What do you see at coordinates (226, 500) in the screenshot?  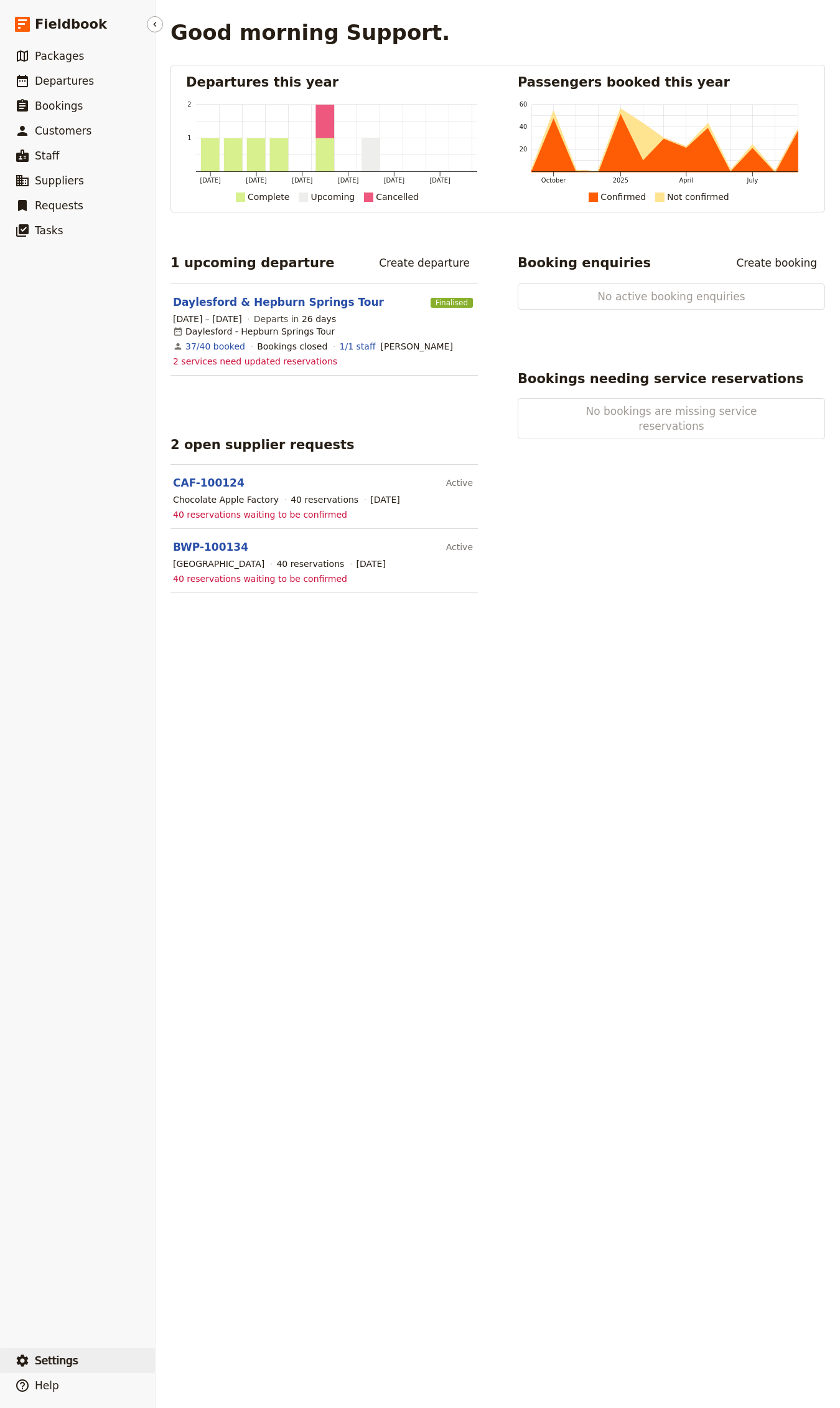 I see `div: Chocolate Apple Factory` at bounding box center [226, 500].